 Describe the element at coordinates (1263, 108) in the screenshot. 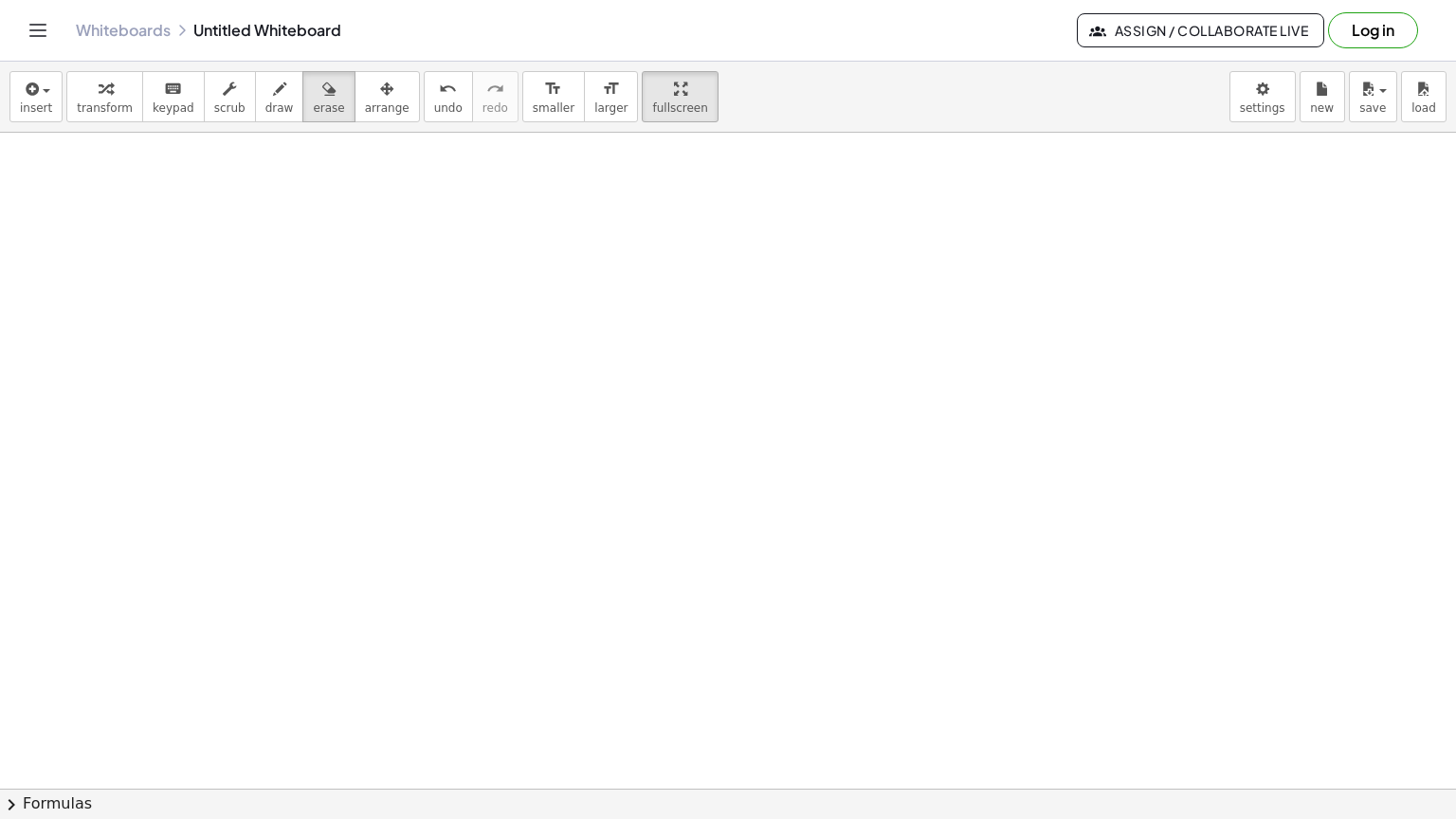

I see `span: settings` at that location.